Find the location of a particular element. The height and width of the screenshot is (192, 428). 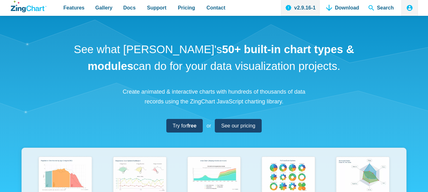

a: ZingChart Logo. Click to return to the homepage is located at coordinates (29, 6).